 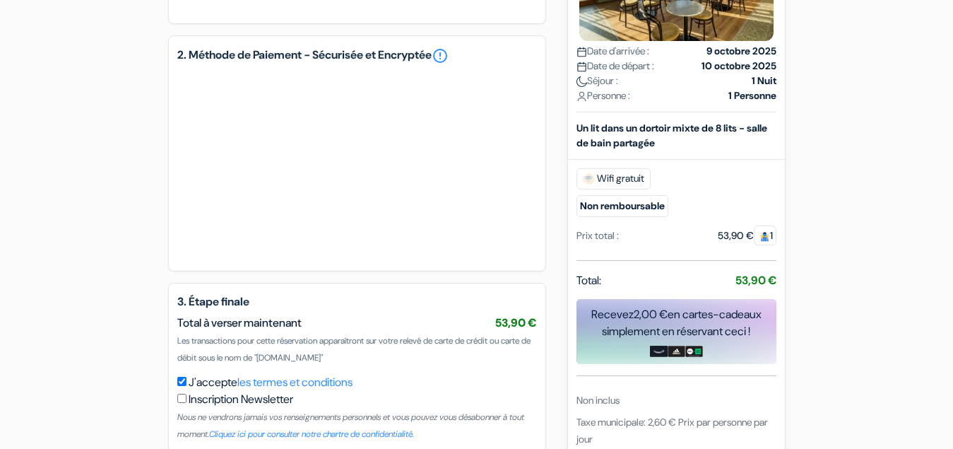 I want to click on div: 53,90 €, so click(x=747, y=235).